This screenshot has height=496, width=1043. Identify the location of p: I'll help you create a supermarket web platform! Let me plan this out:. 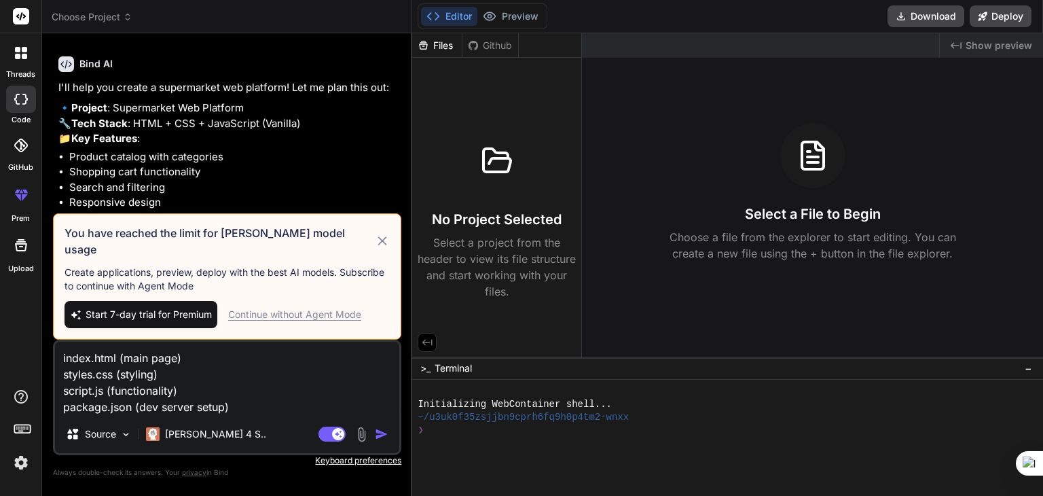
(228, 88).